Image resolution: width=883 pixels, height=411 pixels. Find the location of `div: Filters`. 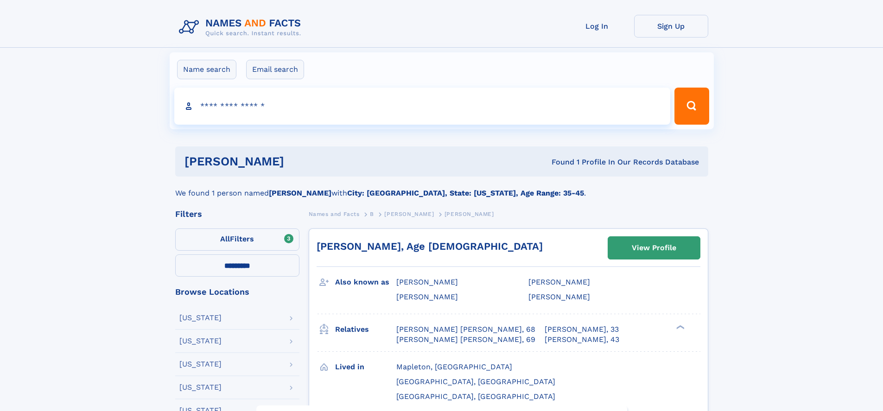

div: Filters is located at coordinates (237, 214).